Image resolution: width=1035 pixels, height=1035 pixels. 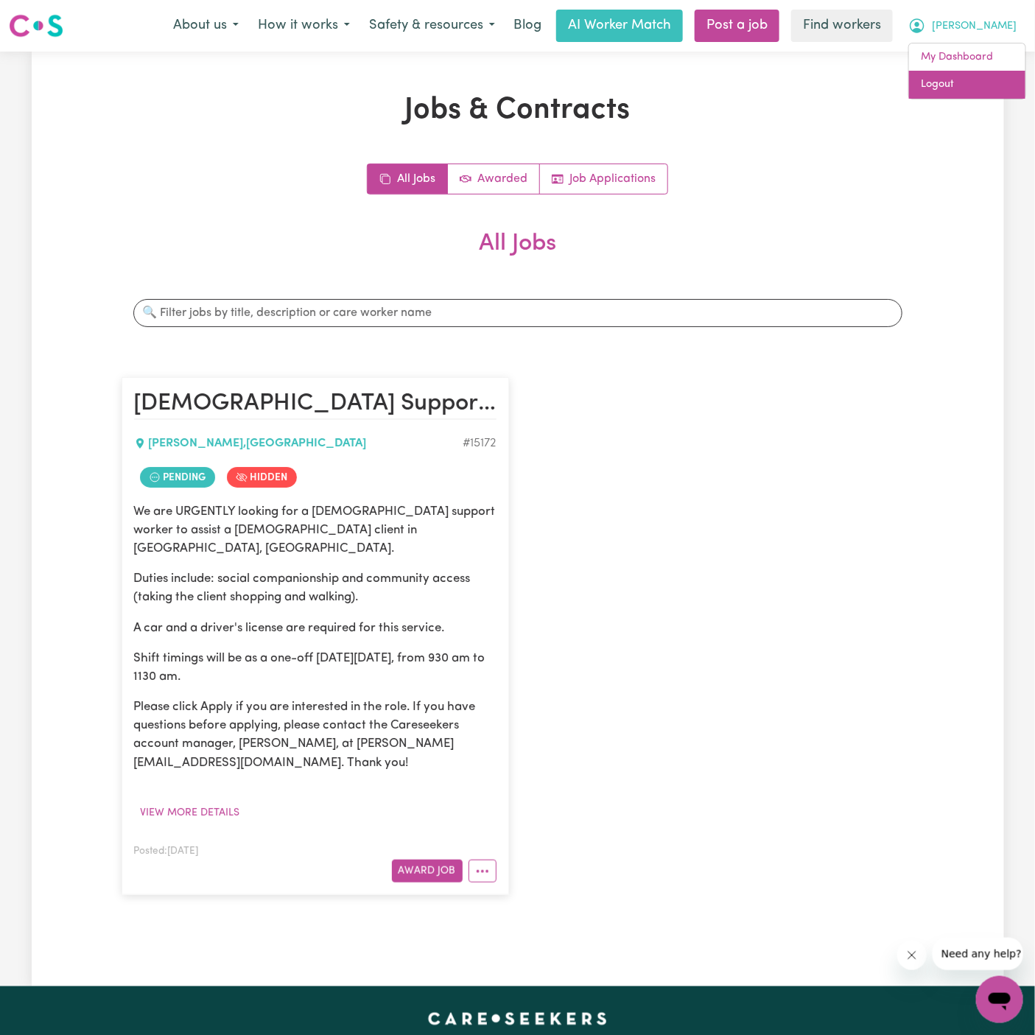 I want to click on img: Careseekers logo, so click(x=36, y=26).